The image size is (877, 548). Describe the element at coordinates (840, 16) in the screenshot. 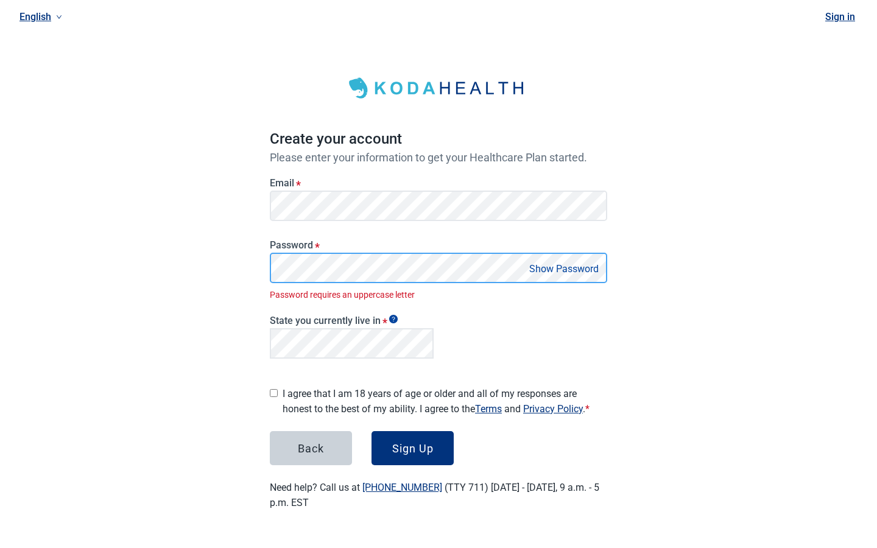

I see `a: Sign in` at that location.